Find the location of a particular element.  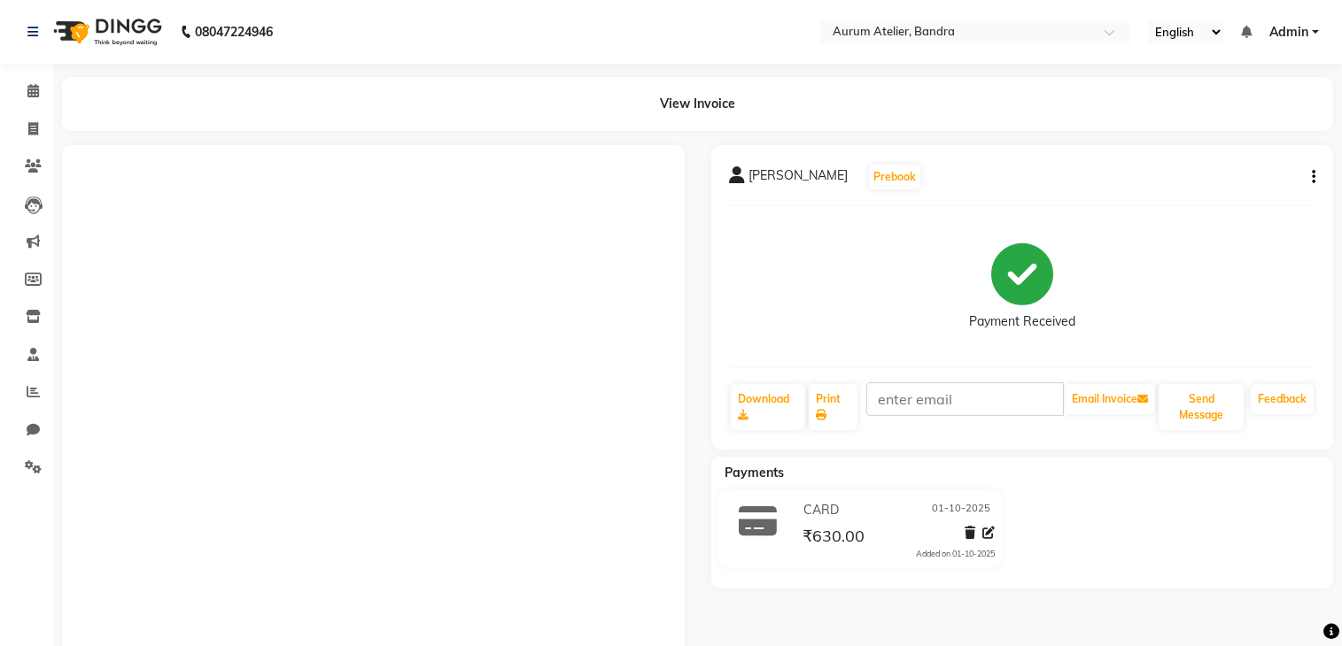

button: Prebook is located at coordinates (894, 177).